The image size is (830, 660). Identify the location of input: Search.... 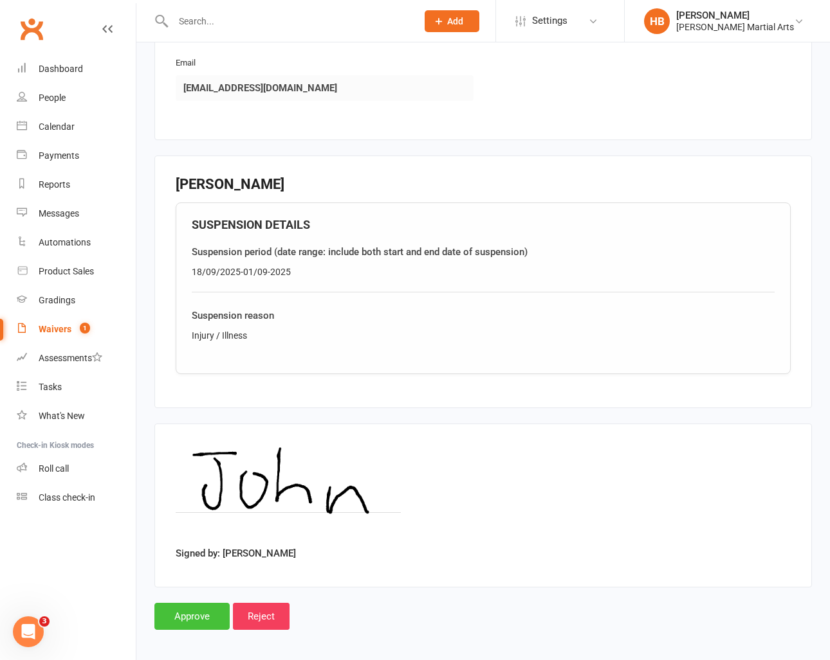
(288, 21).